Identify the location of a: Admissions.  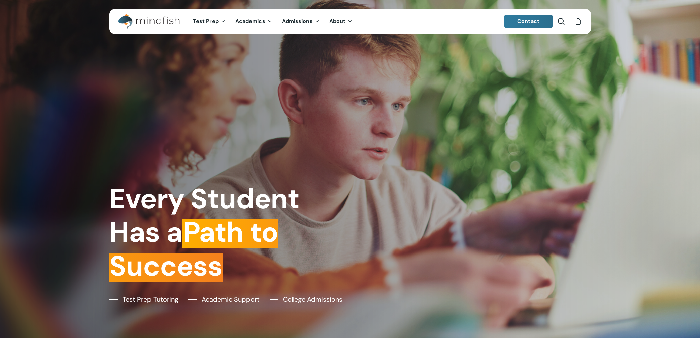
(301, 21).